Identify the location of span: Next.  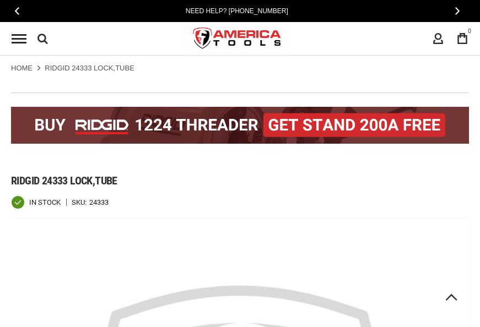
(457, 10).